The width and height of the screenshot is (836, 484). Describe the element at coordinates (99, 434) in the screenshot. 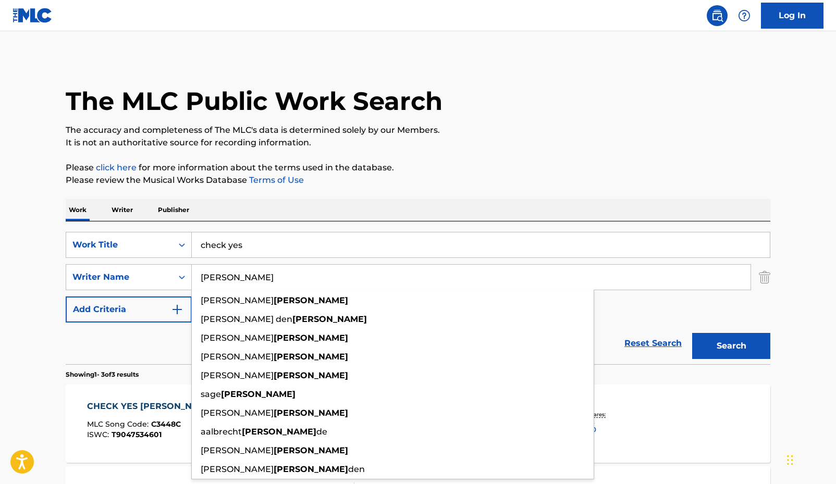

I see `span: ISWC :` at that location.